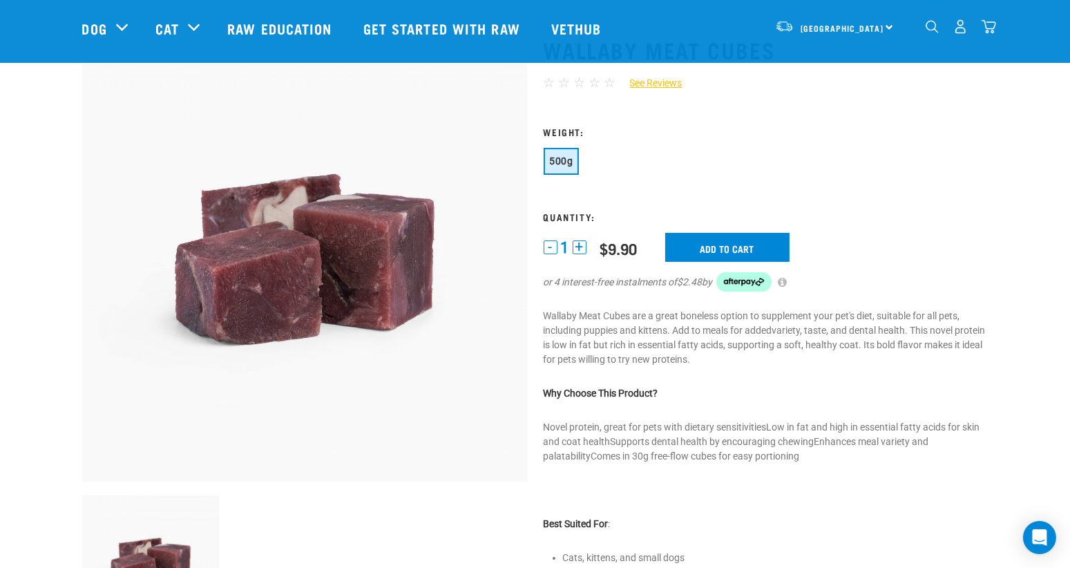 Image resolution: width=1070 pixels, height=568 pixels. What do you see at coordinates (561, 161) in the screenshot?
I see `span: 500g` at bounding box center [561, 161].